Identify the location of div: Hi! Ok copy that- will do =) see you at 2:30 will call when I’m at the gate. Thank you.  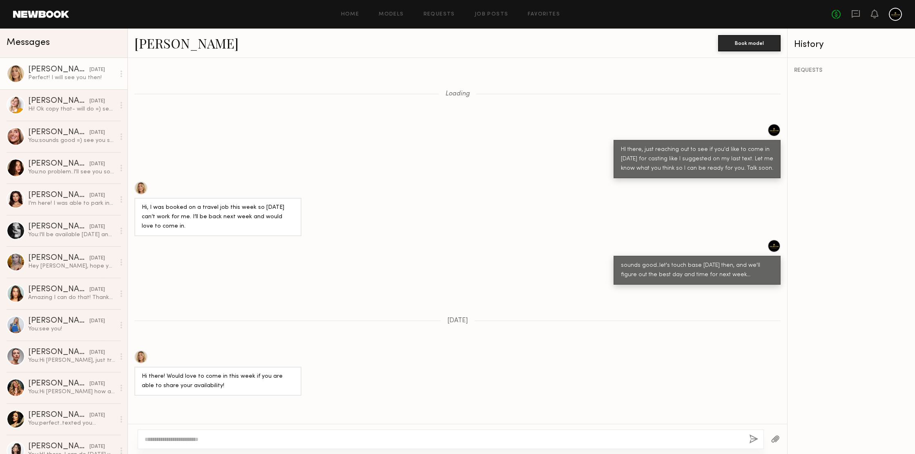
(71, 109).